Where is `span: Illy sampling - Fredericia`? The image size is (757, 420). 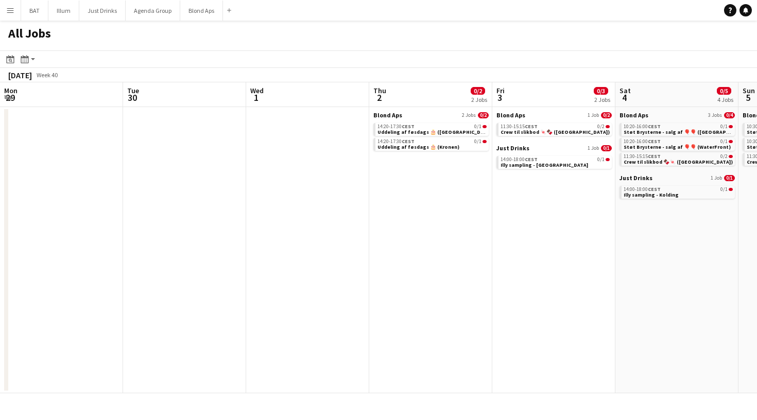 span: Illy sampling - Fredericia is located at coordinates (545, 165).